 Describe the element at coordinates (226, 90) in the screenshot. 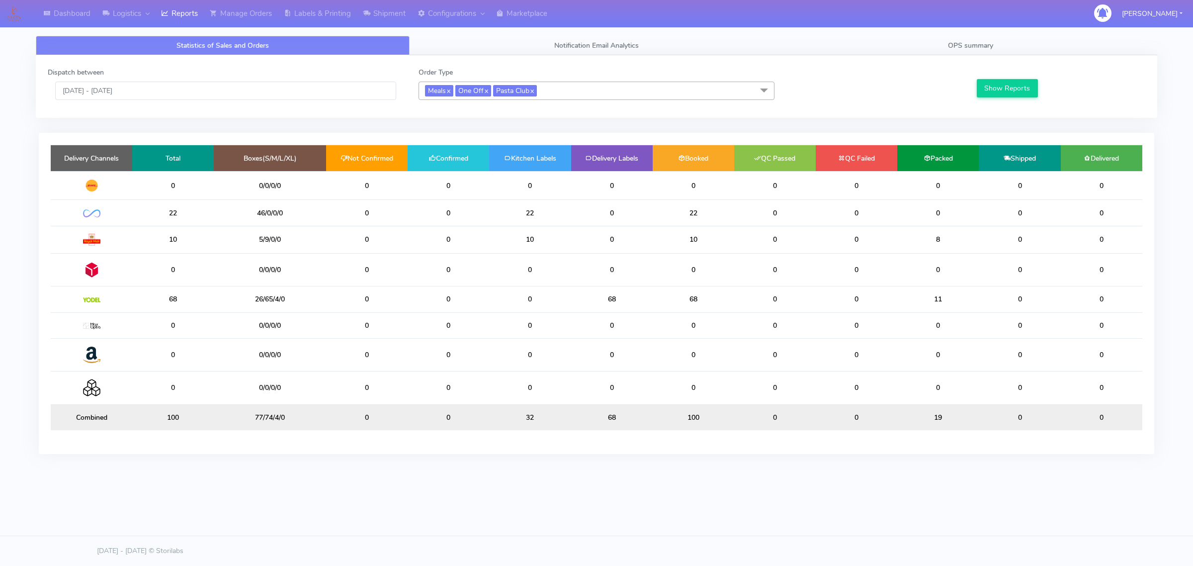

I see `input: Pick the Daterange` at that location.